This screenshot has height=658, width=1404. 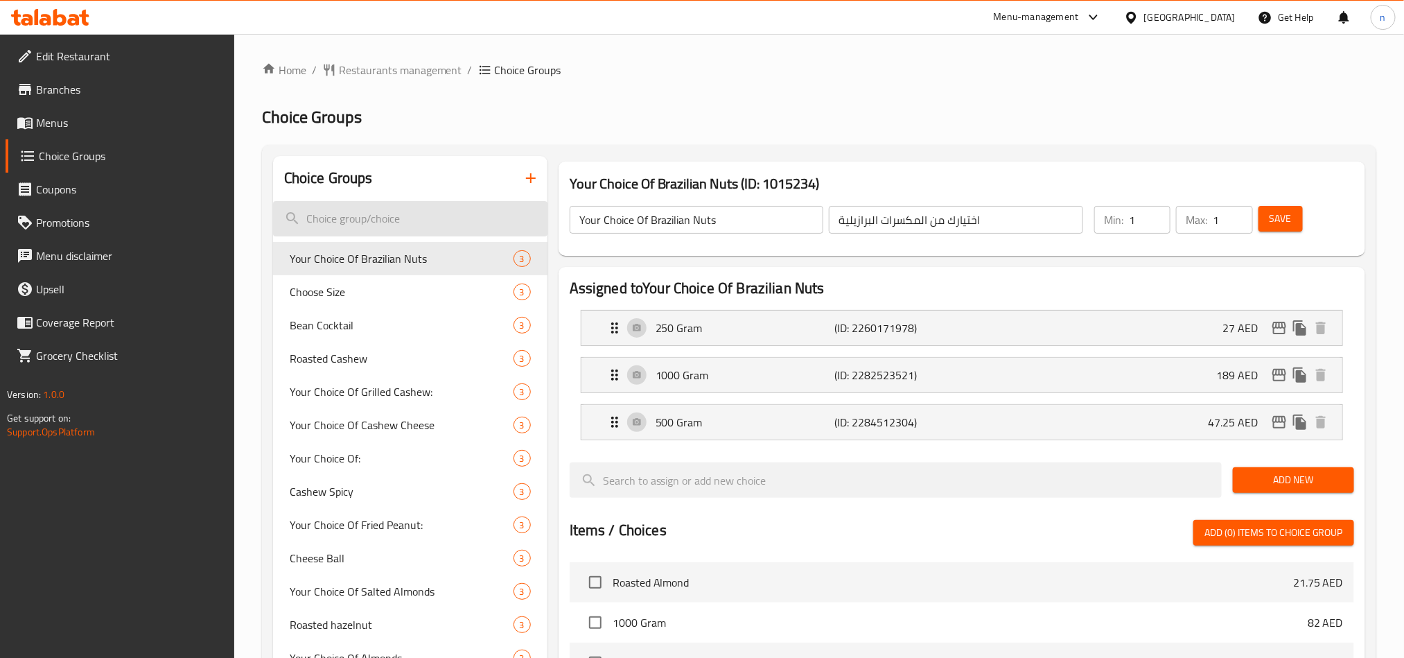 What do you see at coordinates (328, 178) in the screenshot?
I see `h2: Choice Groups` at bounding box center [328, 178].